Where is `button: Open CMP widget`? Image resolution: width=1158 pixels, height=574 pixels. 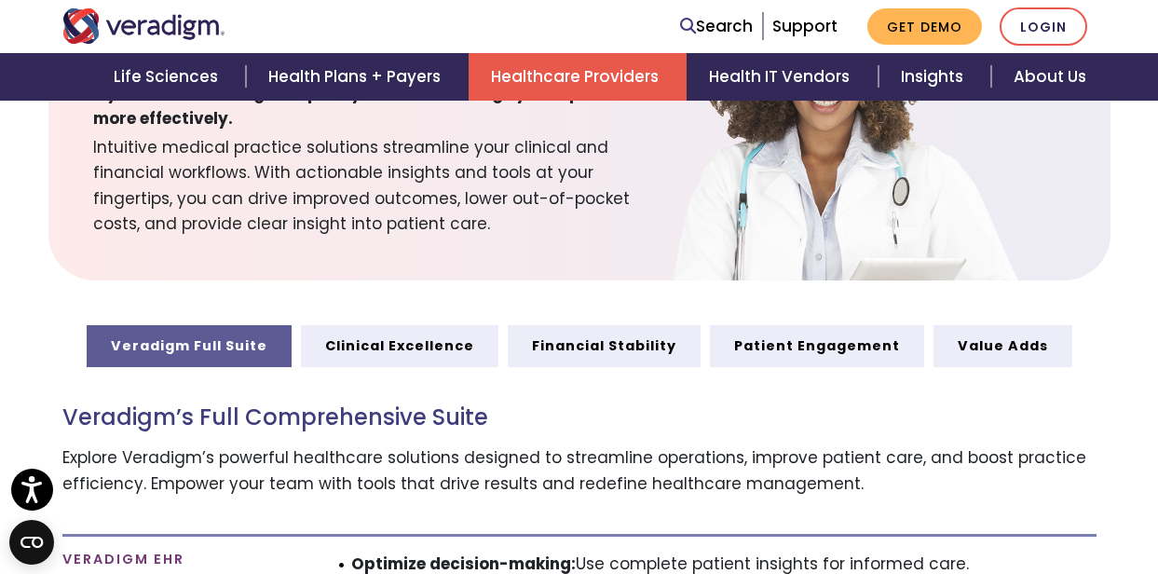
button: Open CMP widget is located at coordinates (32, 542).